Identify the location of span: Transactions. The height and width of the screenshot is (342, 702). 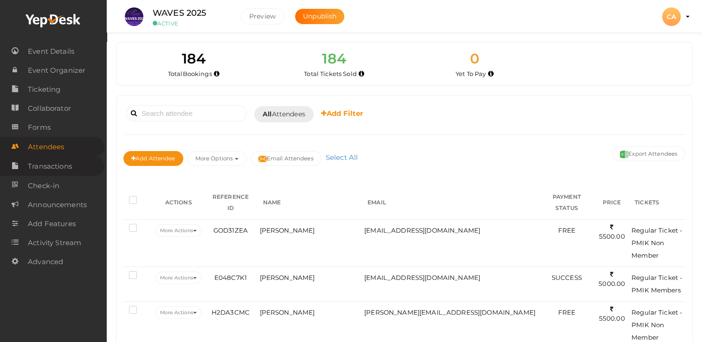
(50, 167).